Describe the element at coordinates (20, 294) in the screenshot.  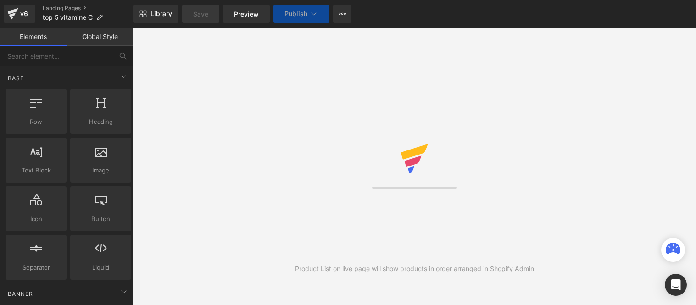
I see `span: Banner` at that location.